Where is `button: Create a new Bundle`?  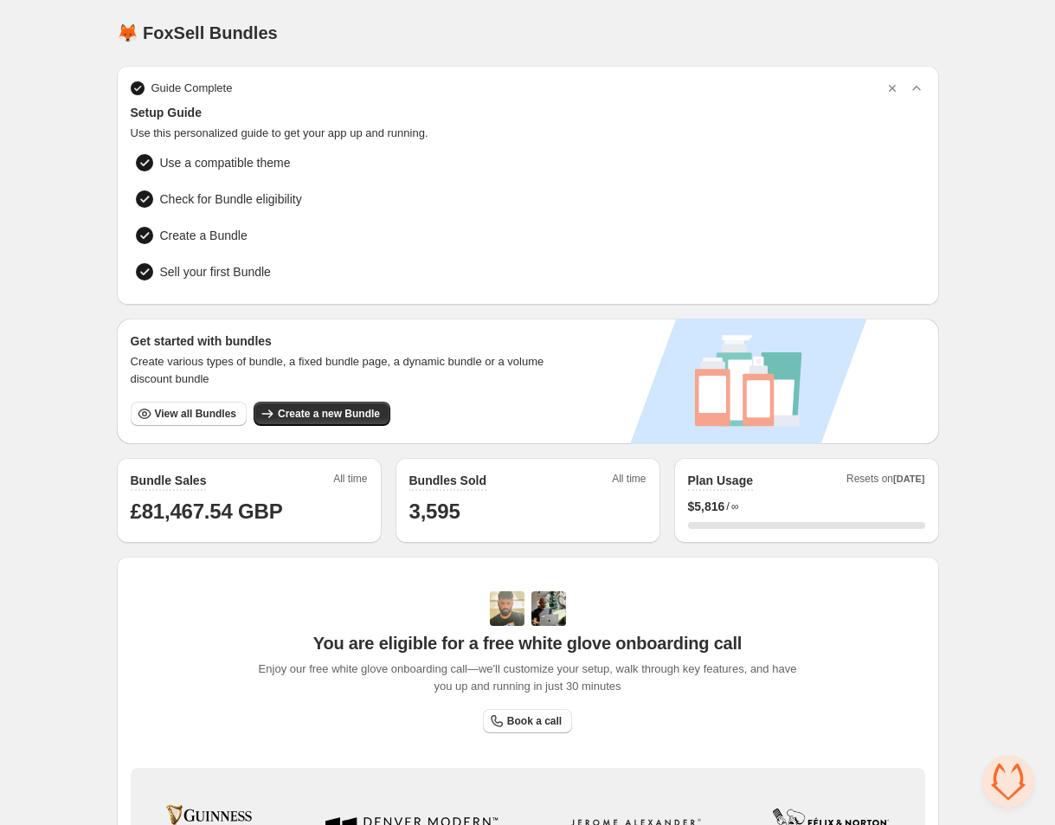 button: Create a new Bundle is located at coordinates (322, 414).